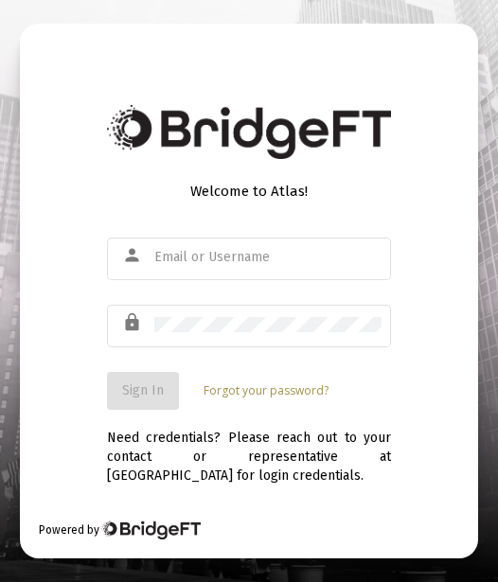  Describe the element at coordinates (266, 391) in the screenshot. I see `a: Forgot your password?` at that location.